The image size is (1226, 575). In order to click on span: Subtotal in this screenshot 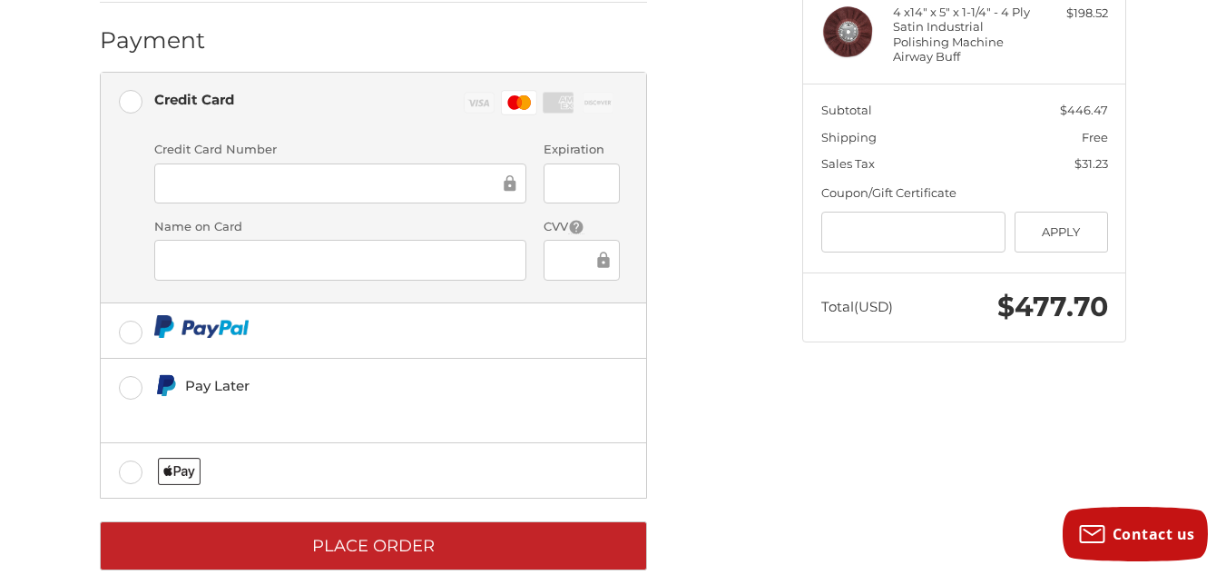, I will do `click(847, 110)`.